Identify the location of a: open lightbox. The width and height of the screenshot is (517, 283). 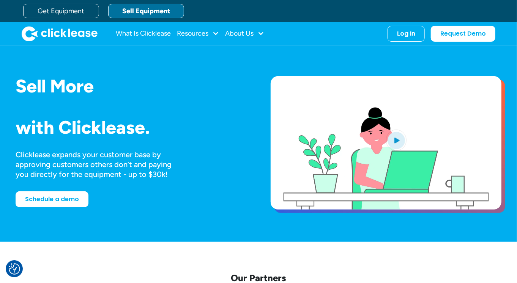
(386, 143).